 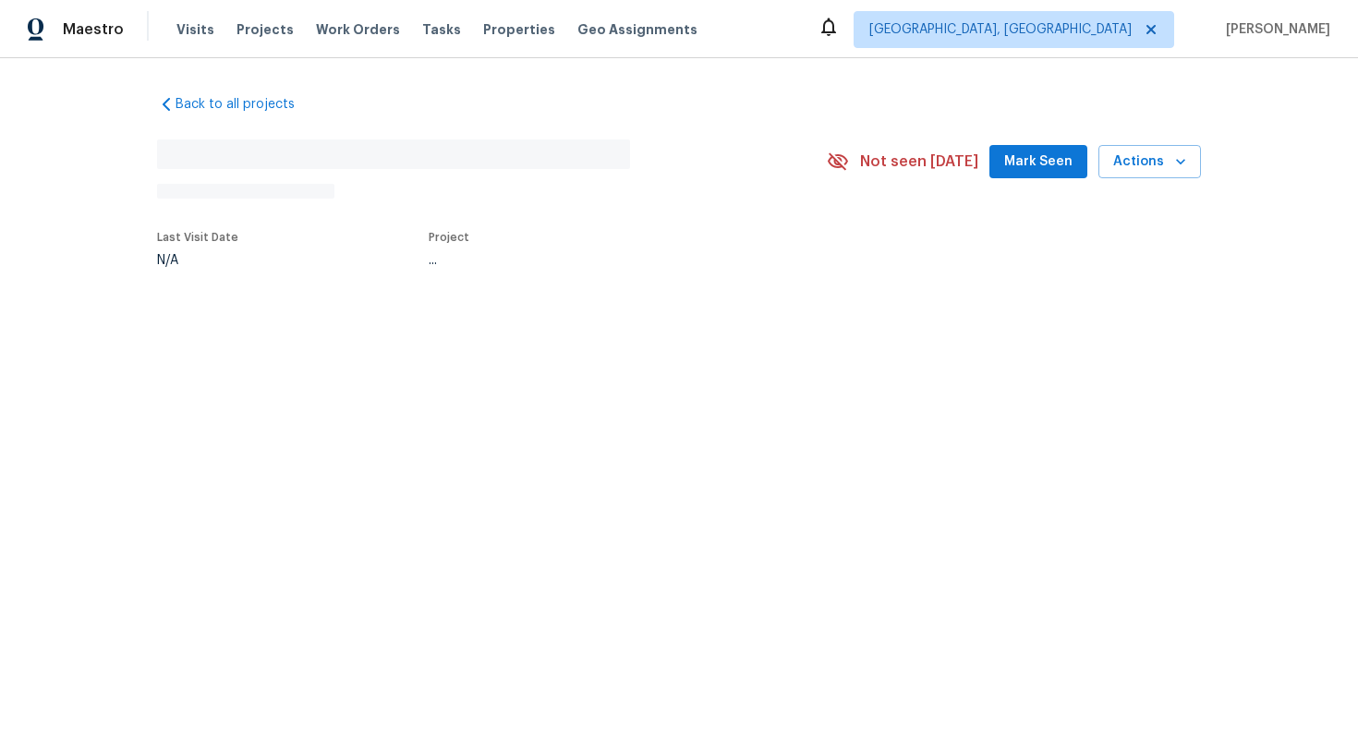 I want to click on span: Projects, so click(x=265, y=30).